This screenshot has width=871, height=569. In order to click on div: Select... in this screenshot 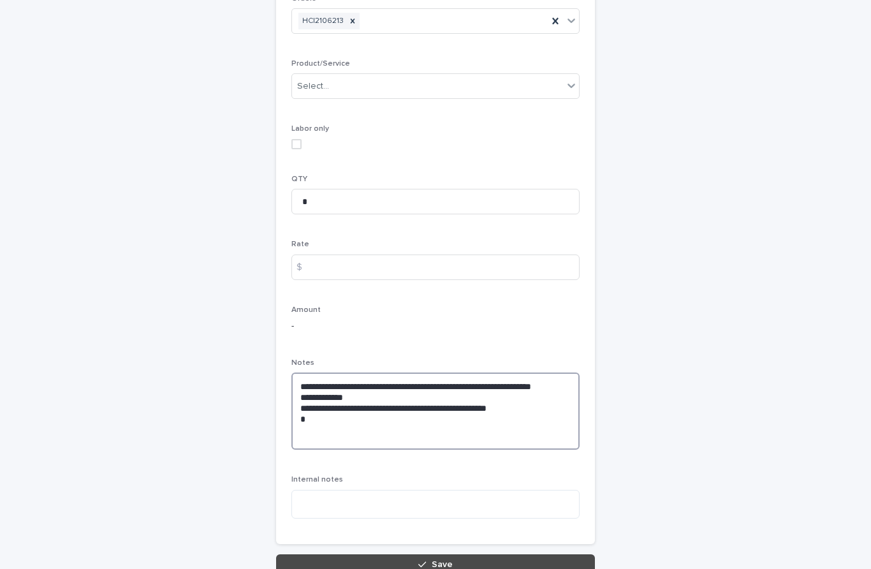, I will do `click(313, 86)`.